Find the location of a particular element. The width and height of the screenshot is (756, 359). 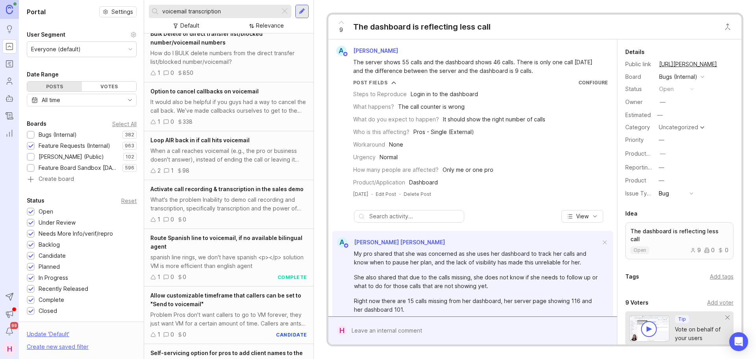

div: Only me or one pro is located at coordinates (468, 170).